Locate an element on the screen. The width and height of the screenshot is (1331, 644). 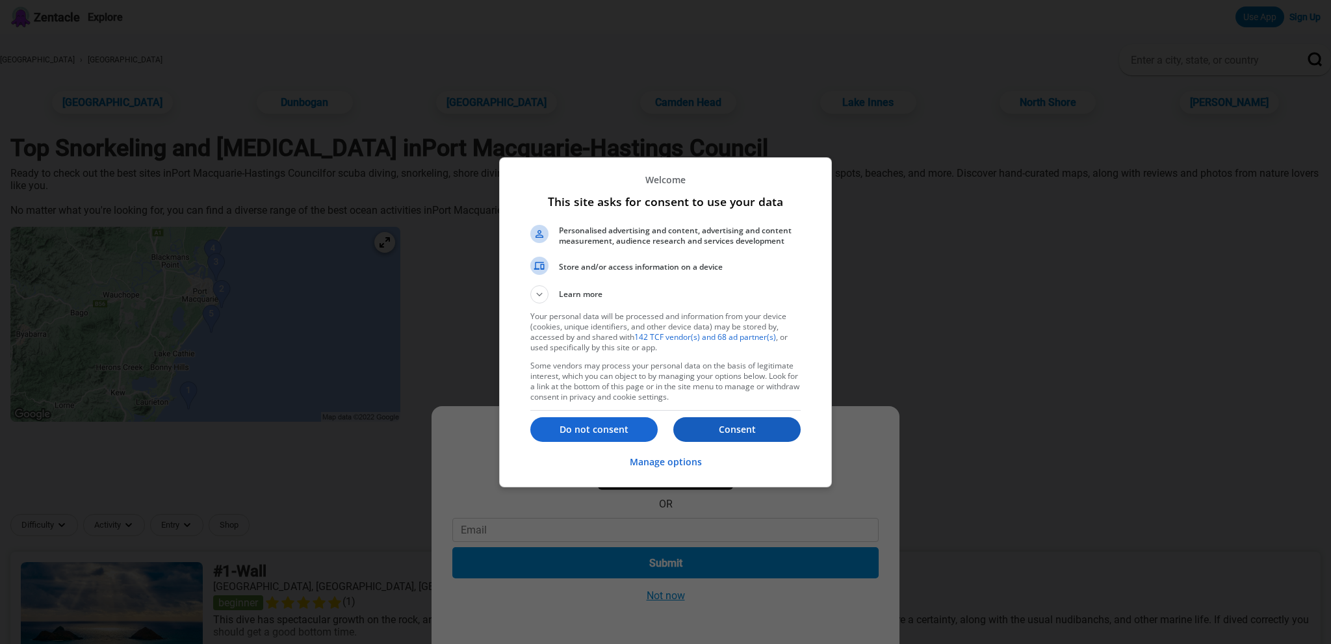
p: Consent is located at coordinates (737, 429).